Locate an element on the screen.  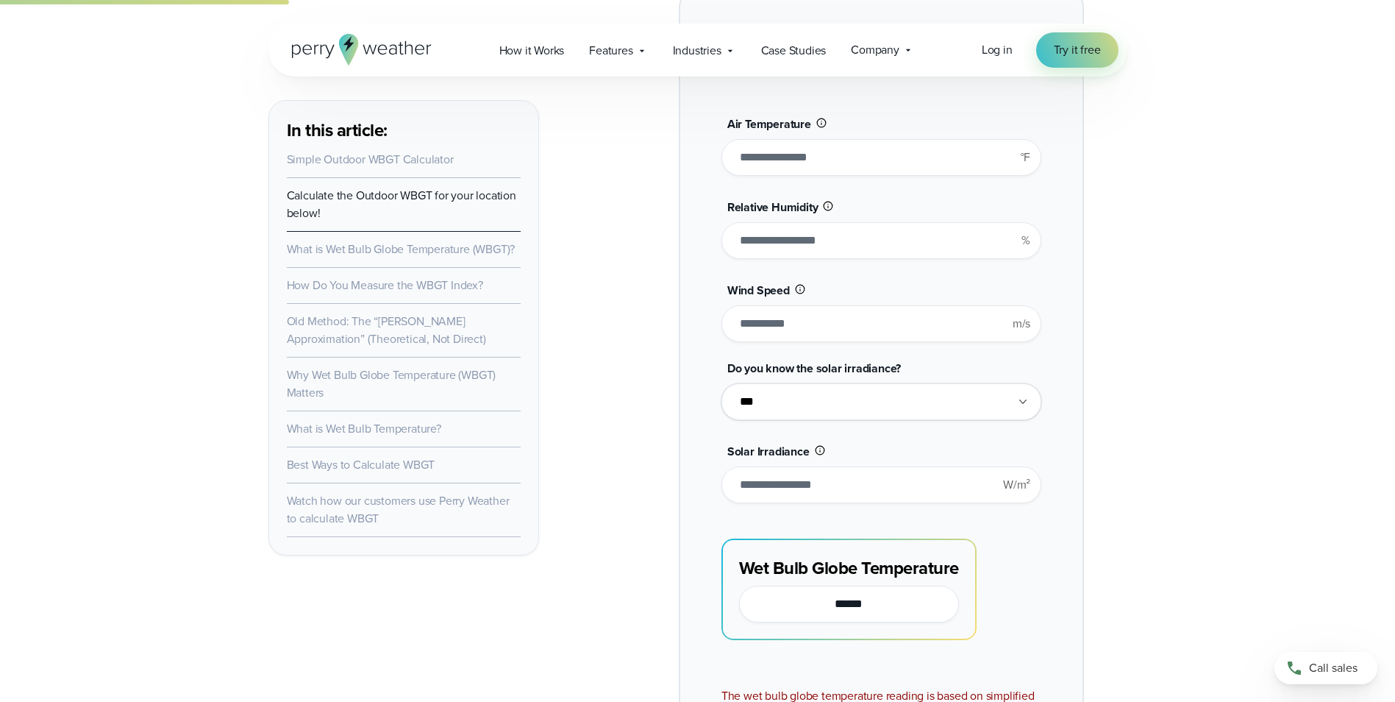
span: How it Works is located at coordinates (532, 51).